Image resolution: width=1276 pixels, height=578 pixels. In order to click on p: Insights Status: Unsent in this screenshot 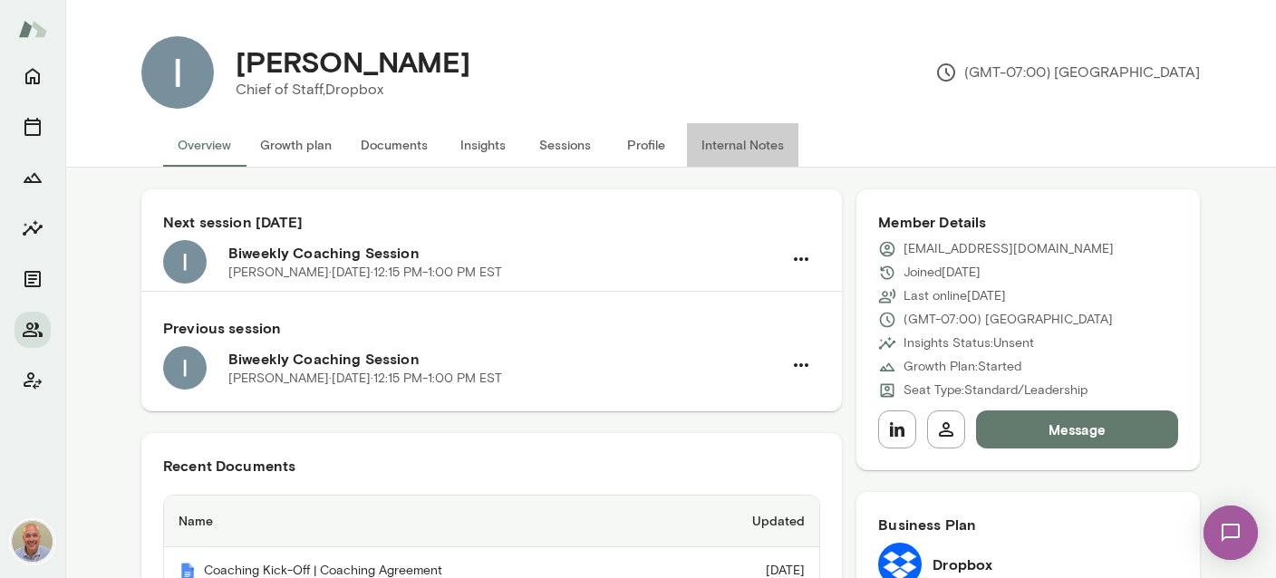, I will do `click(968, 343)`.